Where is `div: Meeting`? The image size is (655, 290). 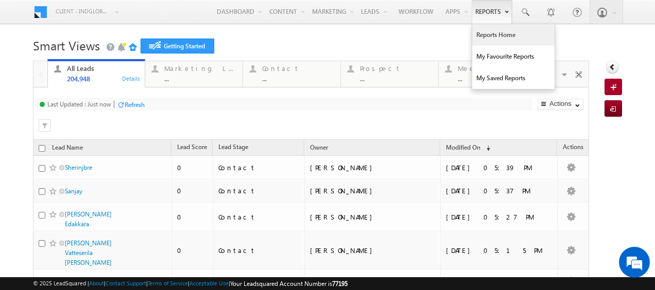 div: Meeting is located at coordinates (494, 68).